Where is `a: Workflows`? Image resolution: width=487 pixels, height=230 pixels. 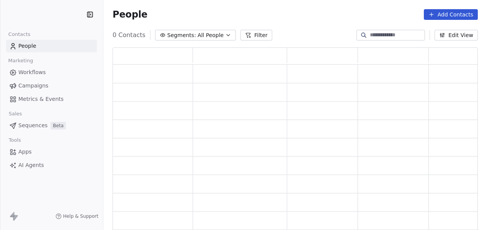
a: Workflows is located at coordinates (51, 72).